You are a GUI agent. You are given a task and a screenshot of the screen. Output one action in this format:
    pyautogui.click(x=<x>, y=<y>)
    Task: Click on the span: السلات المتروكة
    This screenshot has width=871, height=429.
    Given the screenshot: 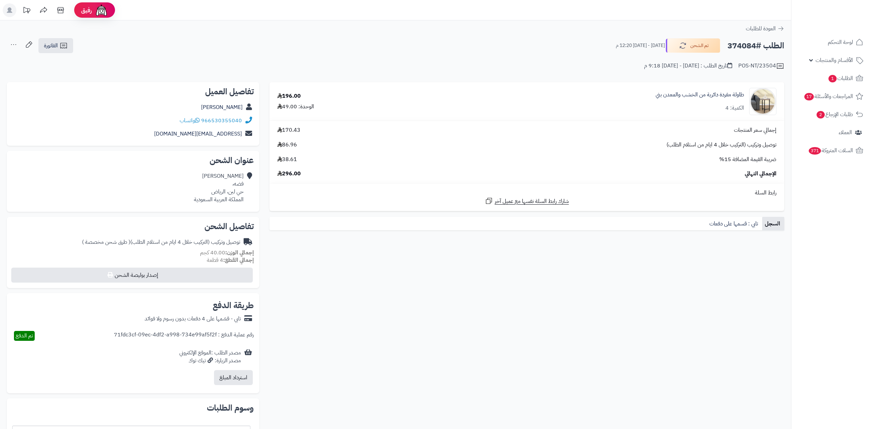 What is the action you would take?
    pyautogui.click(x=830, y=150)
    